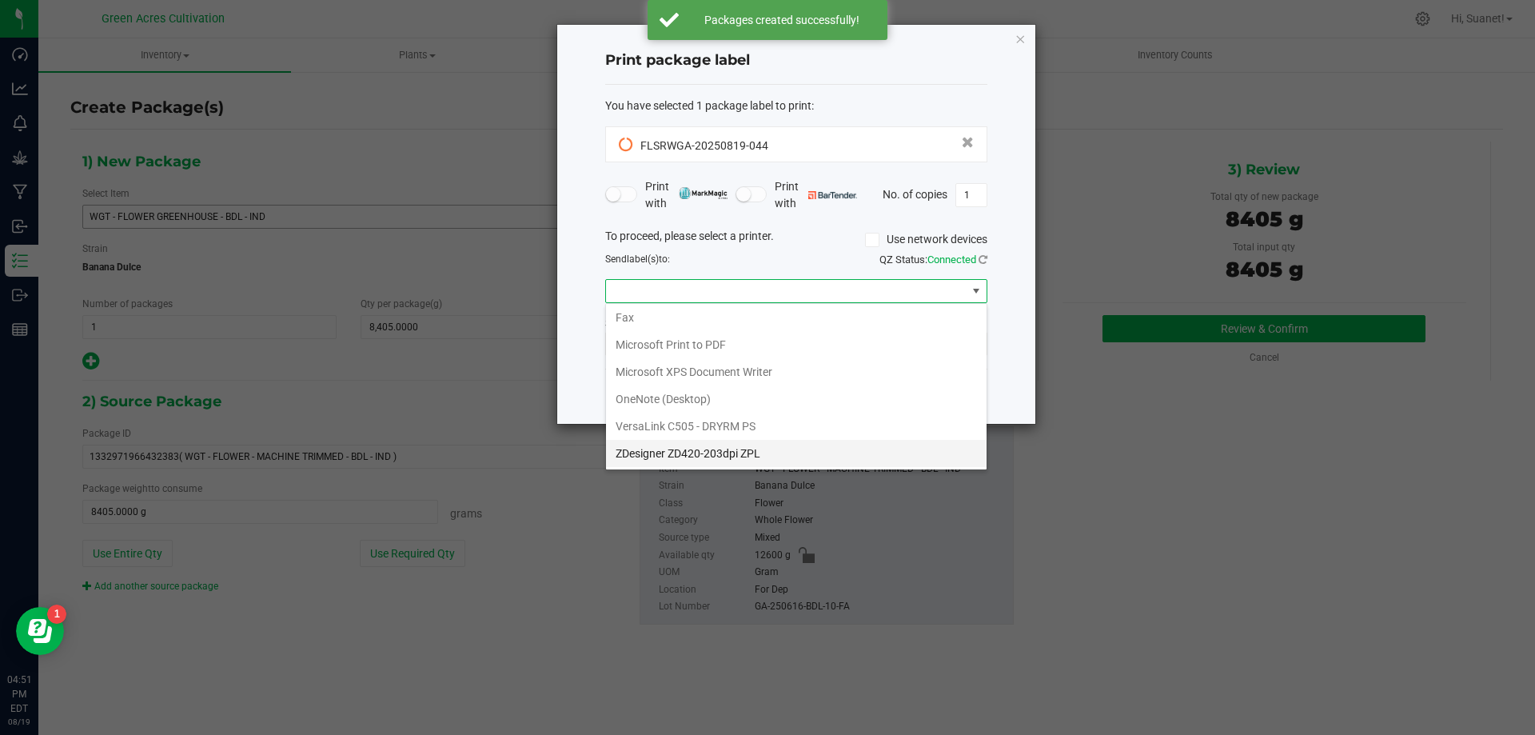  Describe the element at coordinates (796, 240) in the screenshot. I see `div: To proceed, please select a printer.` at that location.